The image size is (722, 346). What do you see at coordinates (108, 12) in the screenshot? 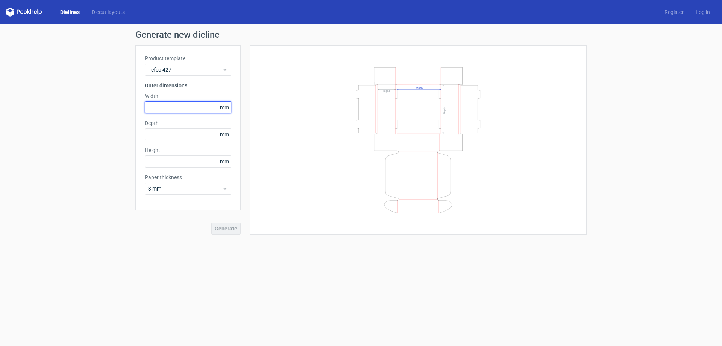
I see `a: Diecut layouts` at bounding box center [108, 12].